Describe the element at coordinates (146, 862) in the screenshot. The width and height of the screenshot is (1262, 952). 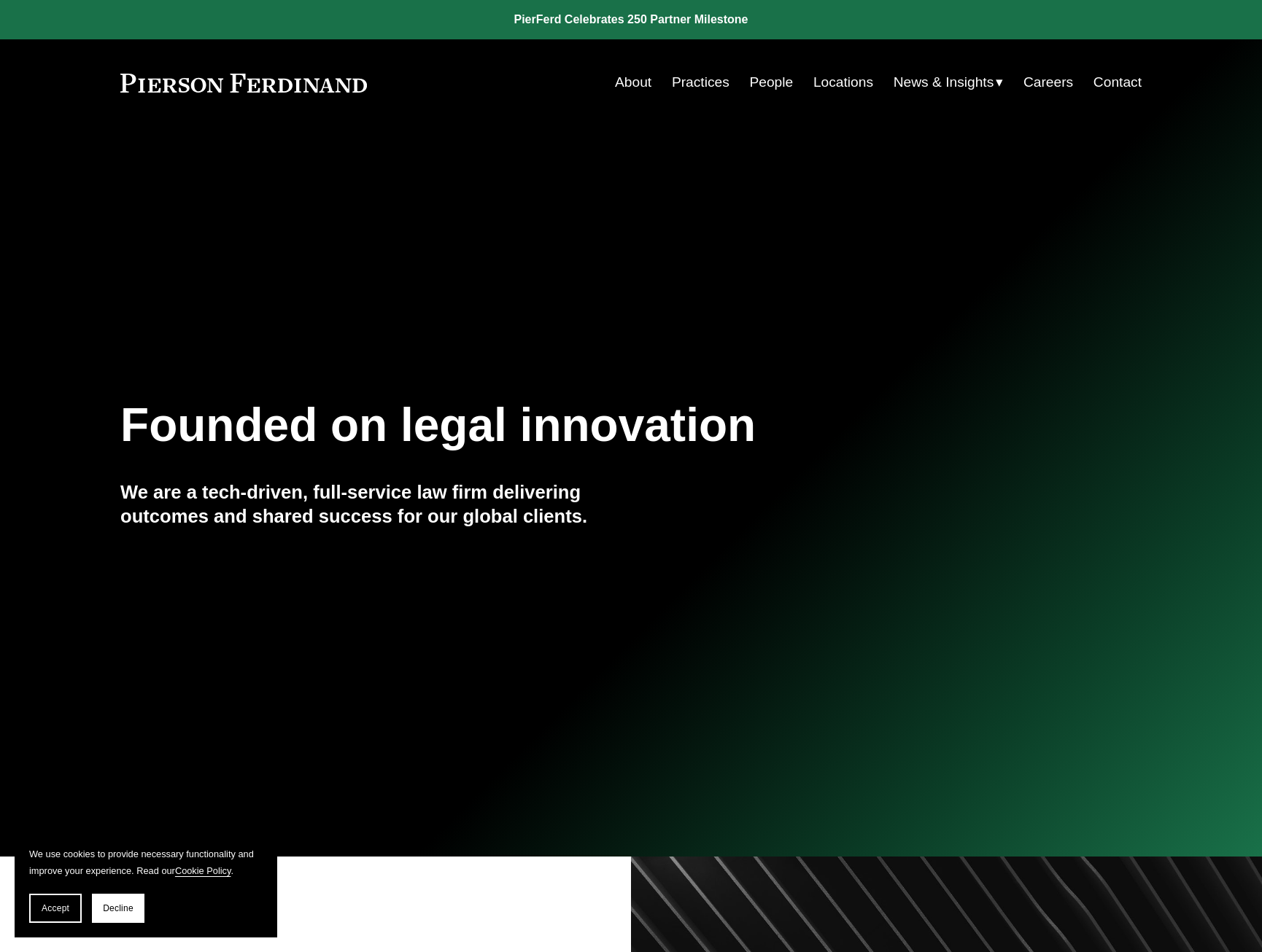
I see `p: We use cookies to provide necessary functionality and improve your experience. Read our .` at that location.